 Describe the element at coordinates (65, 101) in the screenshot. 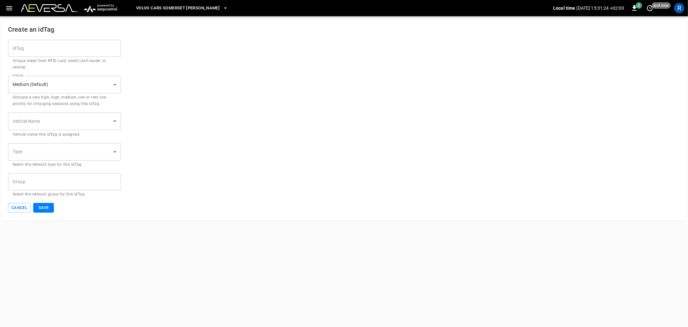

I see `p: Allocate a very high, high, medium, low or very low priority for chrarging sessions using this id...` at that location.